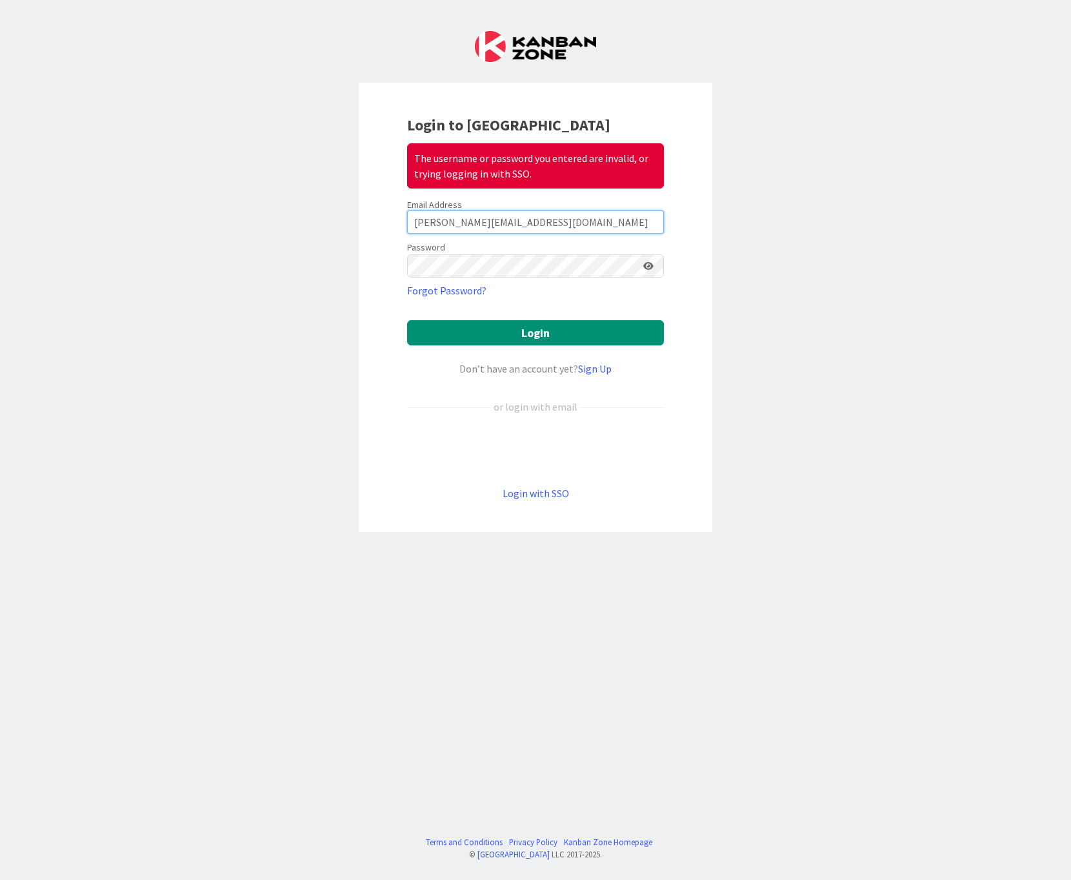  What do you see at coordinates (608, 842) in the screenshot?
I see `a: Kanban Zone Homepage` at bounding box center [608, 842].